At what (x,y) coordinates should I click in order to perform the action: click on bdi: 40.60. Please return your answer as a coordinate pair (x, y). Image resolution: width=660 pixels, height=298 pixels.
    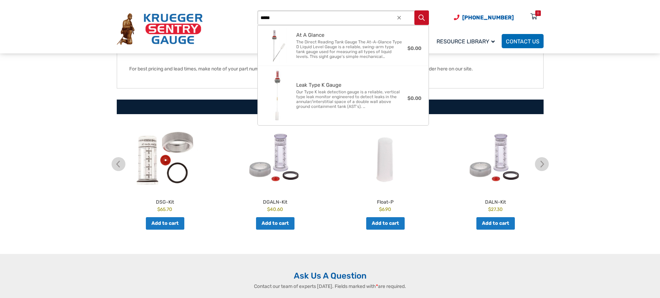
    Looking at the image, I should click on (275, 209).